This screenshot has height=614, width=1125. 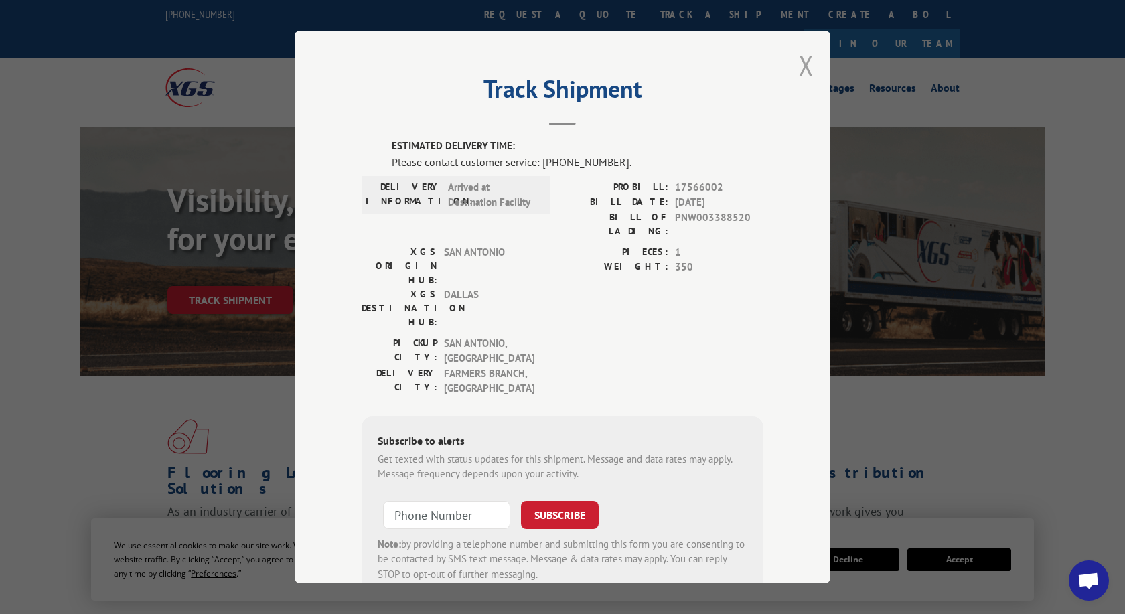 I want to click on a: Open chat, so click(x=1088, y=580).